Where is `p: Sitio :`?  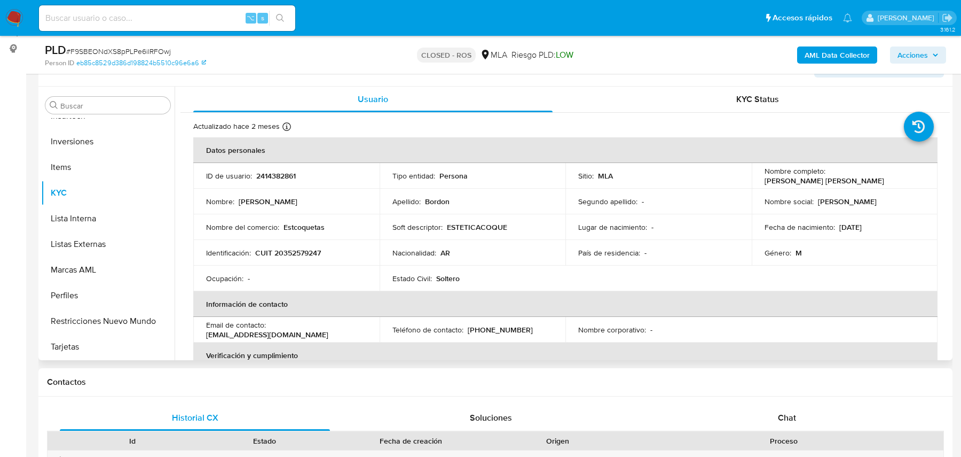
p: Sitio : is located at coordinates (586, 176).